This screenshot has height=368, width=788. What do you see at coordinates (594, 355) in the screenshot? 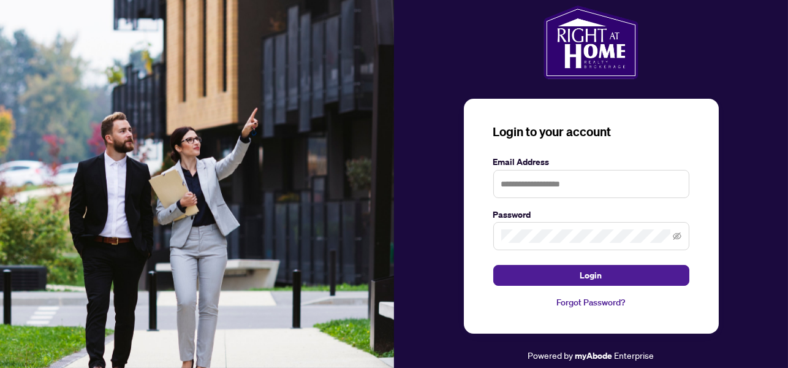
I see `a: myAbode` at bounding box center [594, 355].